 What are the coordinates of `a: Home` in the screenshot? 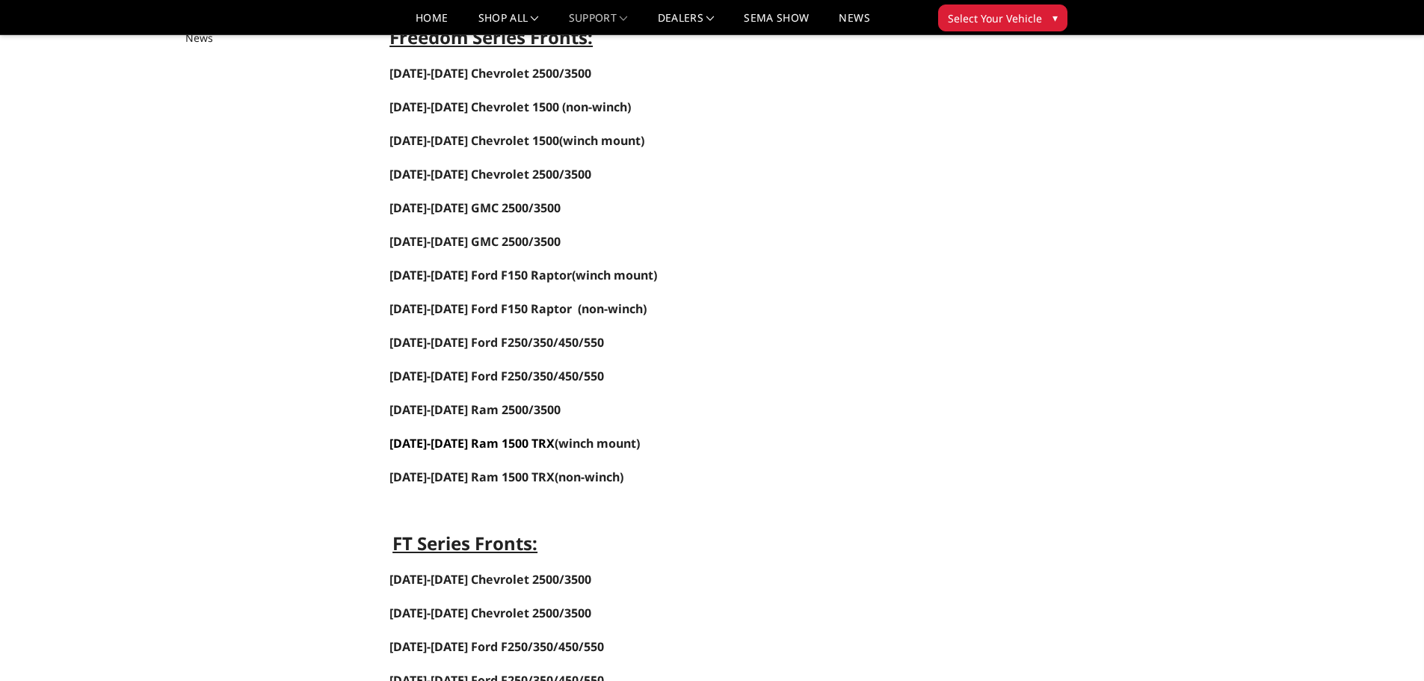 It's located at (431, 23).